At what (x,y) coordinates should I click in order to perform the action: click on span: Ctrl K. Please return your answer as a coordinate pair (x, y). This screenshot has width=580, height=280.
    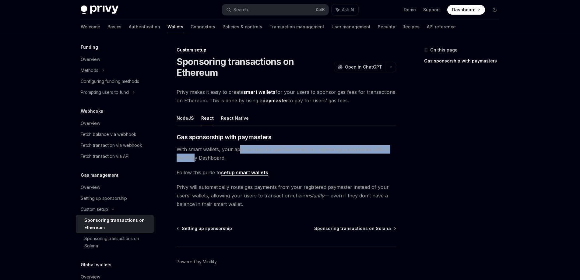
    Looking at the image, I should click on (320, 10).